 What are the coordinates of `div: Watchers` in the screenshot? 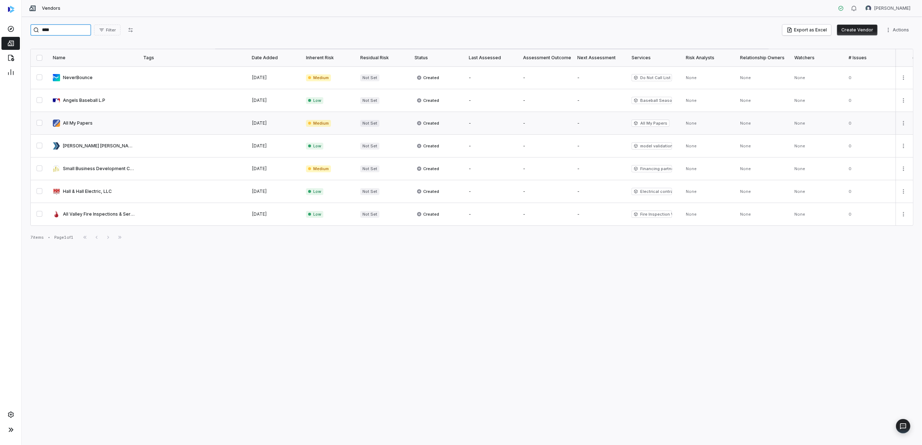 It's located at (817, 58).